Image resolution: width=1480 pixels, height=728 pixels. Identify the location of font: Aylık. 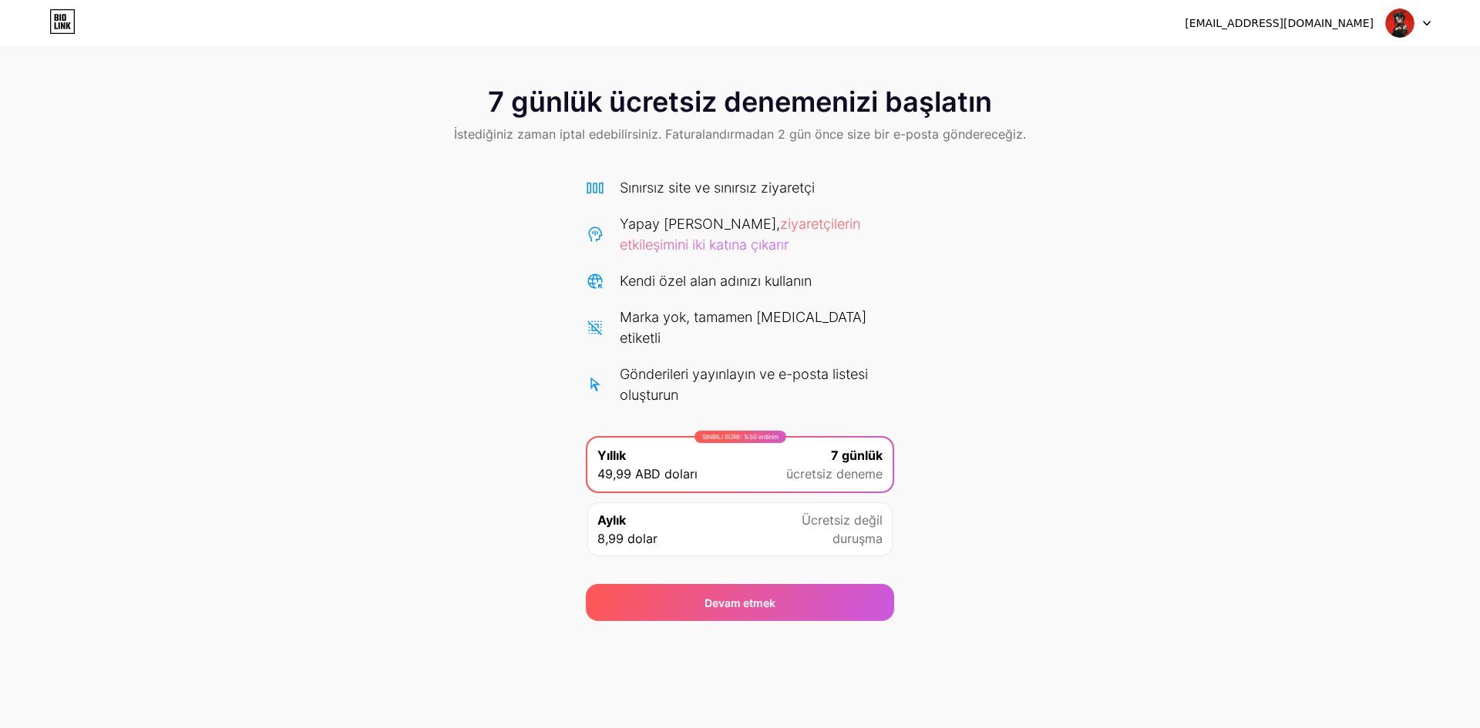
(611, 520).